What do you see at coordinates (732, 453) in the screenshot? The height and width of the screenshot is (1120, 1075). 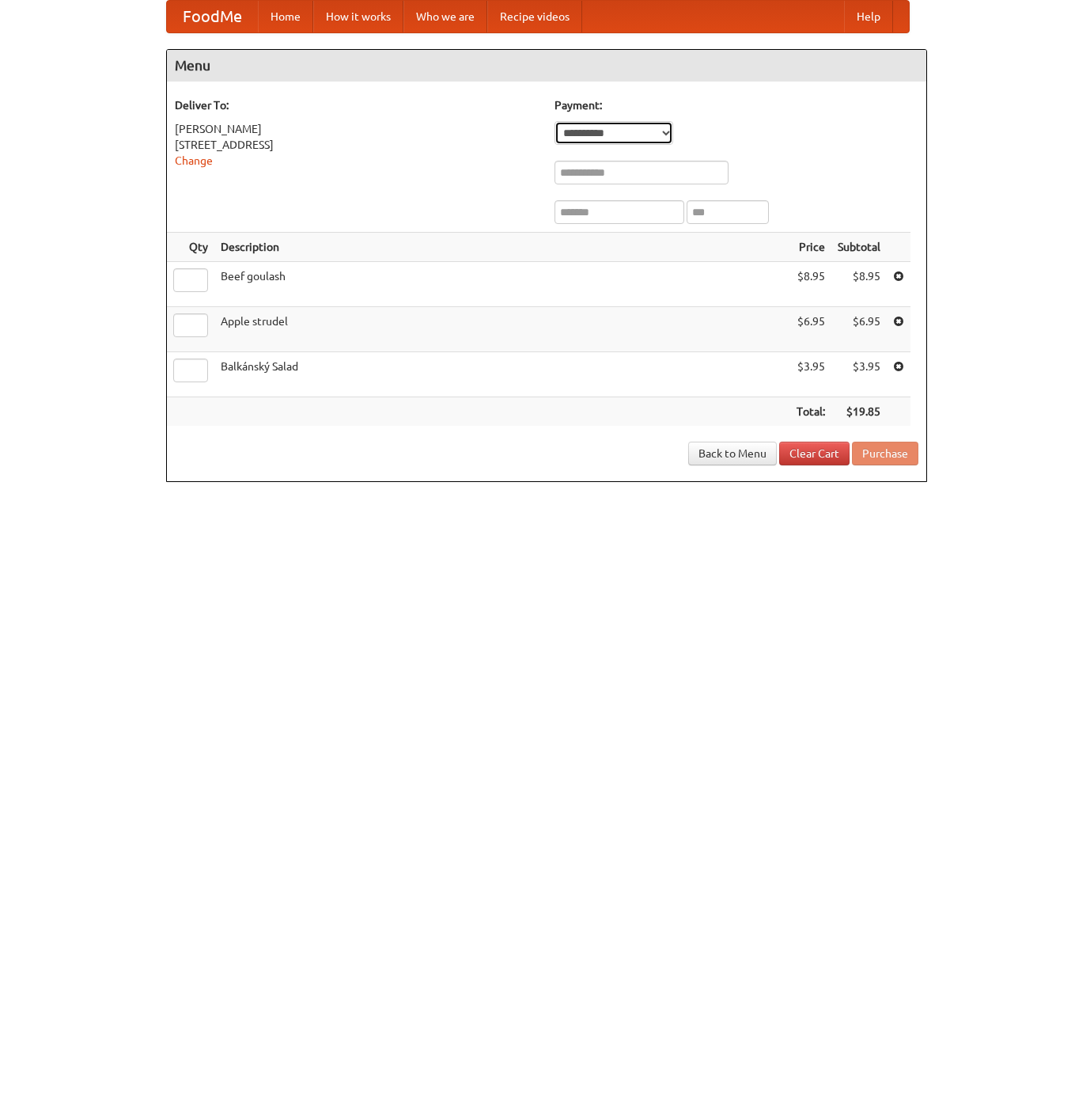 I see `a: Back to Menu` at bounding box center [732, 453].